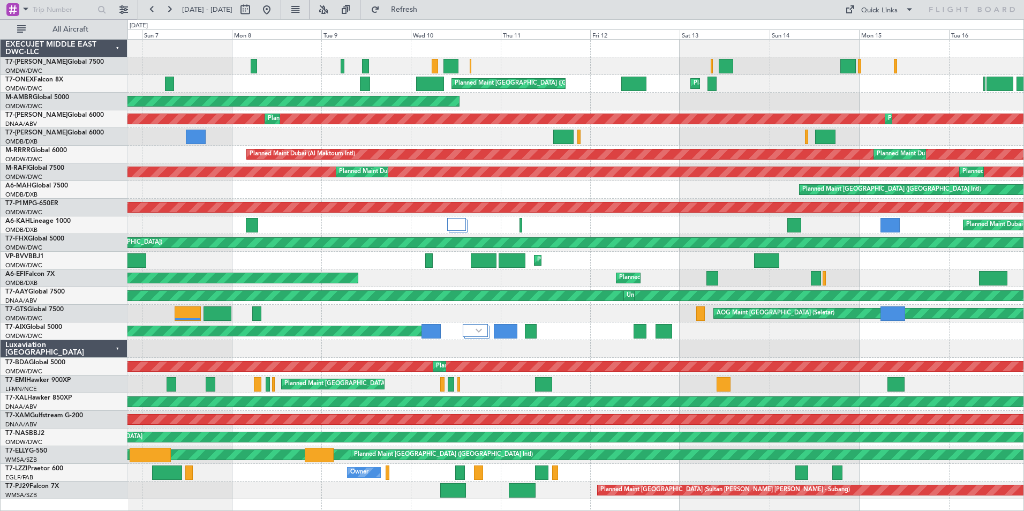 This screenshot has width=1024, height=511. I want to click on a: T7-NASBBJ2, so click(25, 433).